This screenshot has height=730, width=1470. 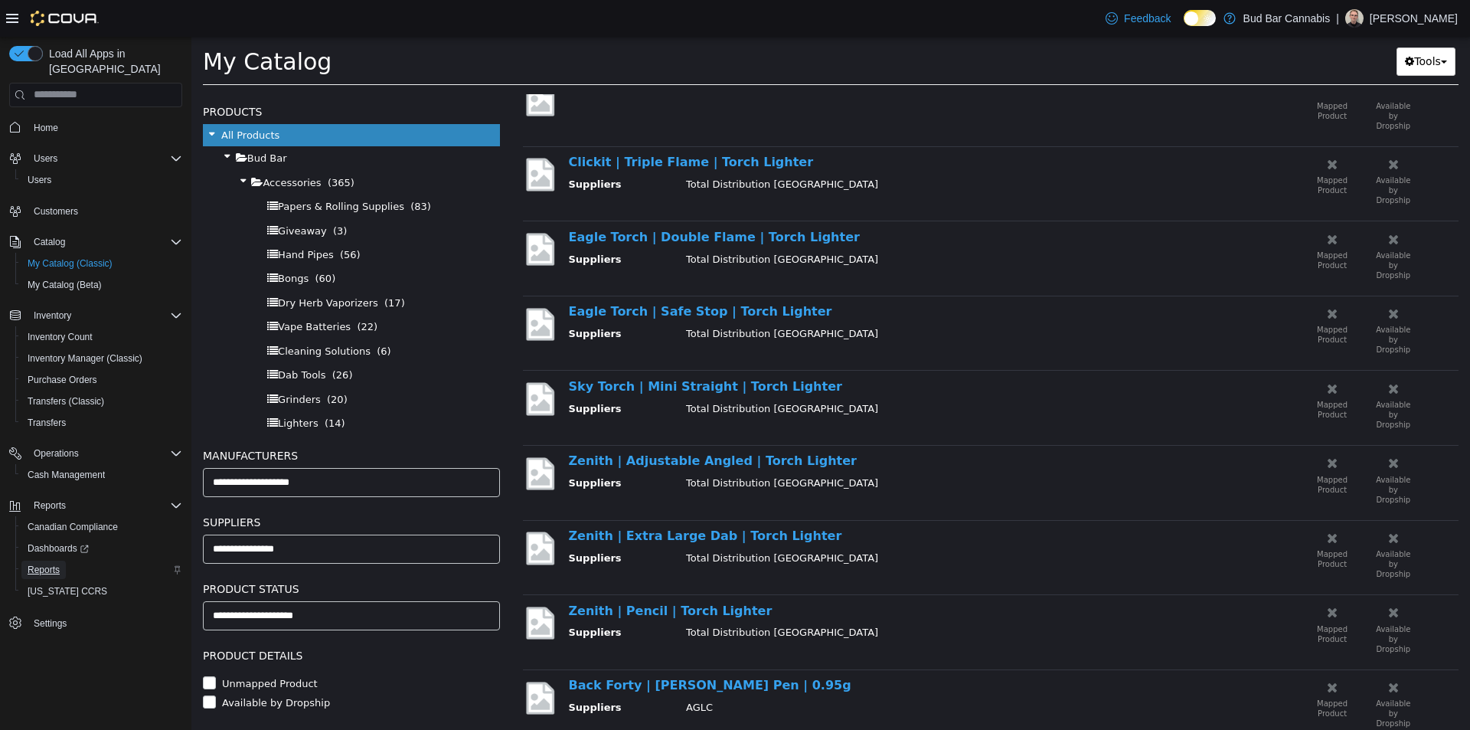 What do you see at coordinates (229, 169) in the screenshot?
I see `span: (83)` at bounding box center [229, 169].